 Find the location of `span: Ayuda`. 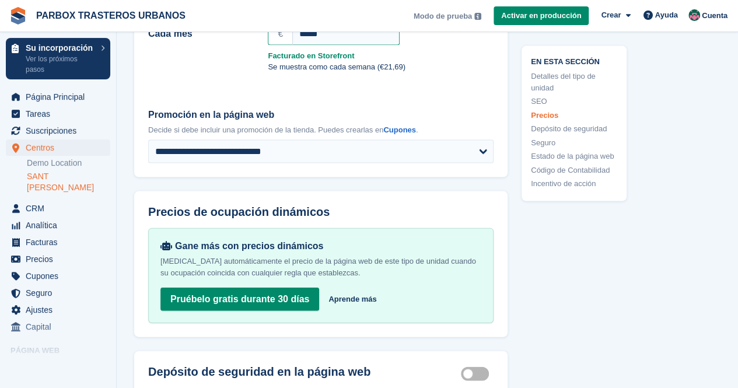

span: Ayuda is located at coordinates (666, 15).